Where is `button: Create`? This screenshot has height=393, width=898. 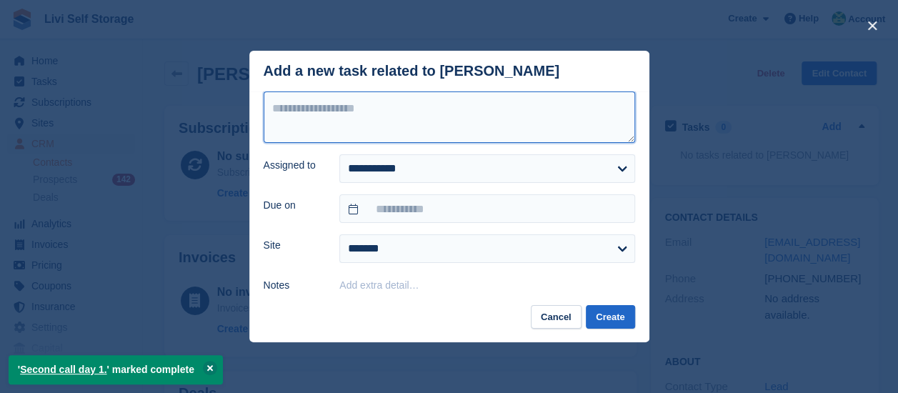 button: Create is located at coordinates (610, 317).